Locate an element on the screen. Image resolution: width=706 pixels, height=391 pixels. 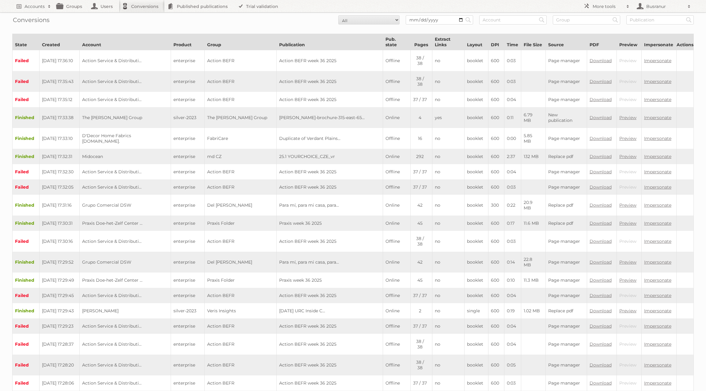
td: 11.3 MB is located at coordinates (533, 280).